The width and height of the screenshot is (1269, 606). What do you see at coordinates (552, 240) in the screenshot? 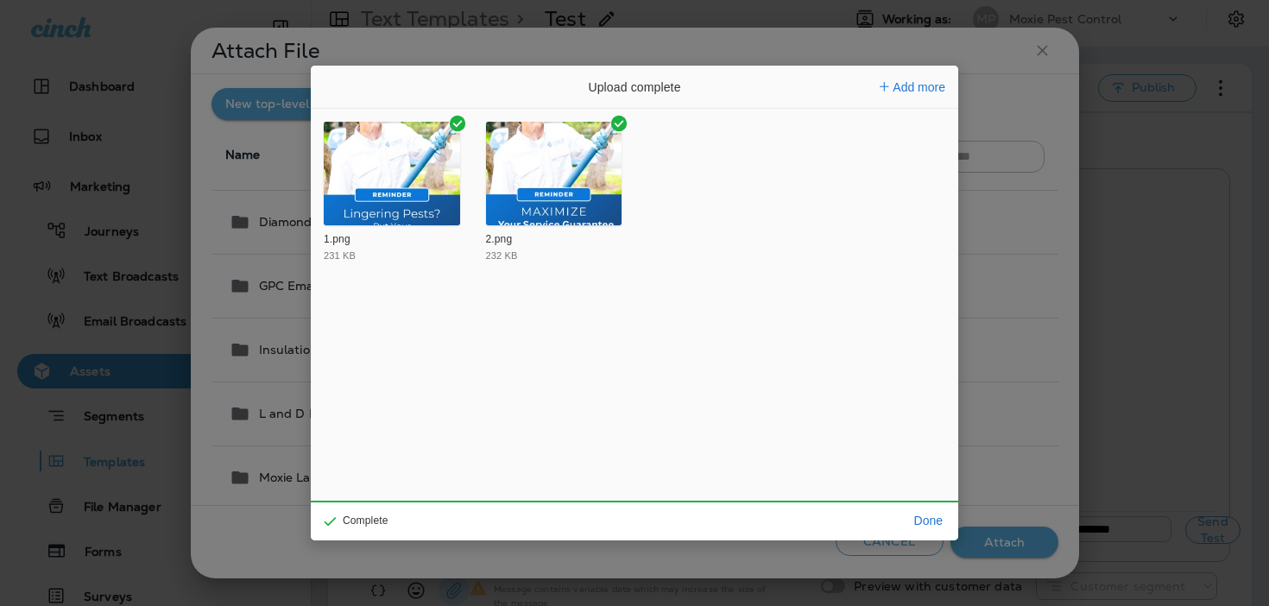
I see `div: 2.png` at bounding box center [552, 240].